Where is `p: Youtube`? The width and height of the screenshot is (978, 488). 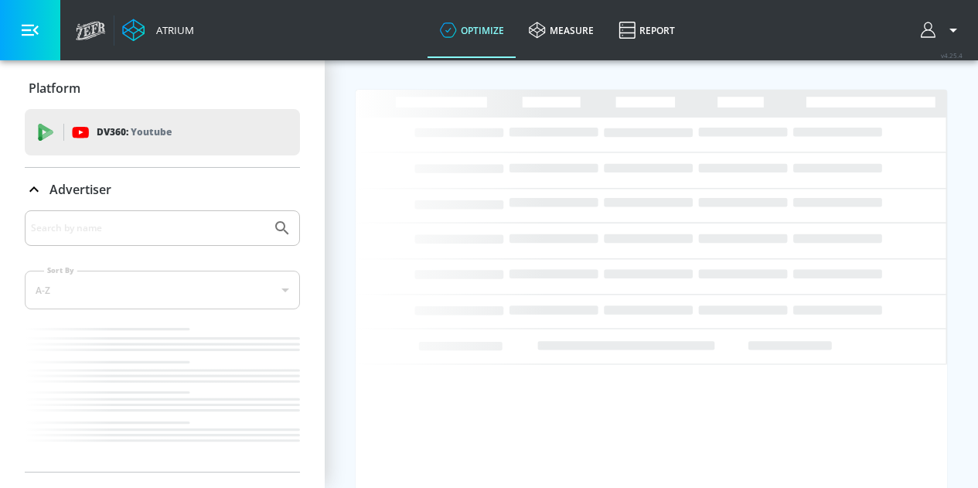
p: Youtube is located at coordinates (151, 131).